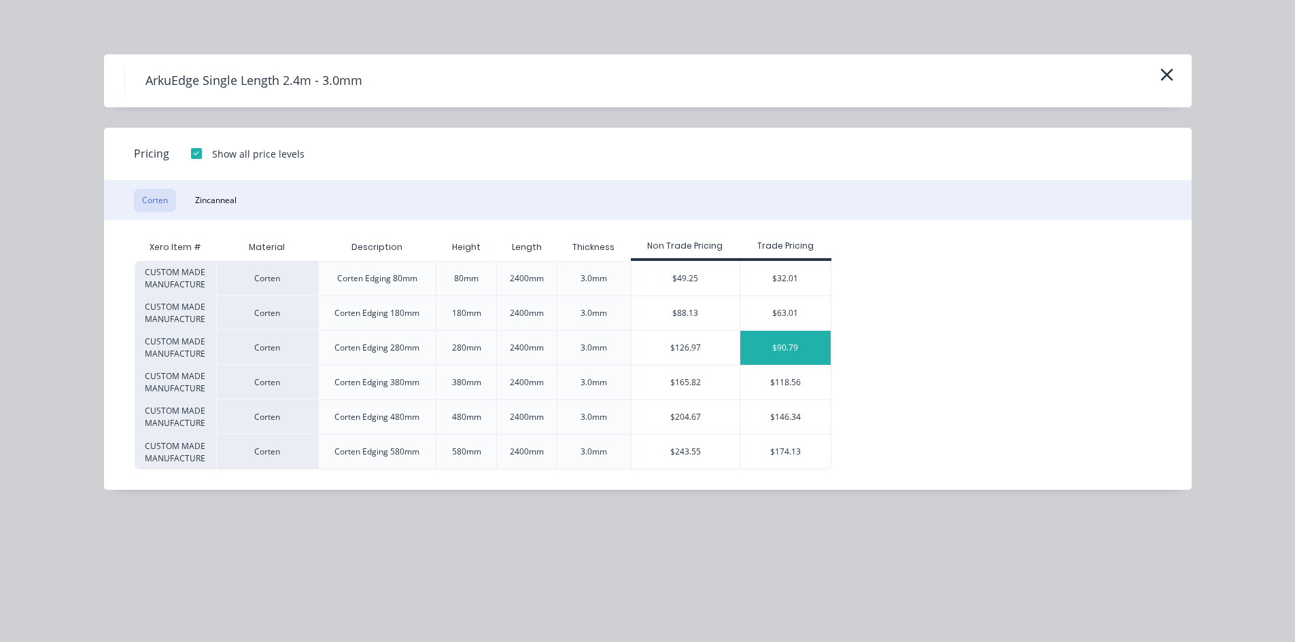 This screenshot has height=642, width=1295. Describe the element at coordinates (466, 313) in the screenshot. I see `div: 180mm` at that location.